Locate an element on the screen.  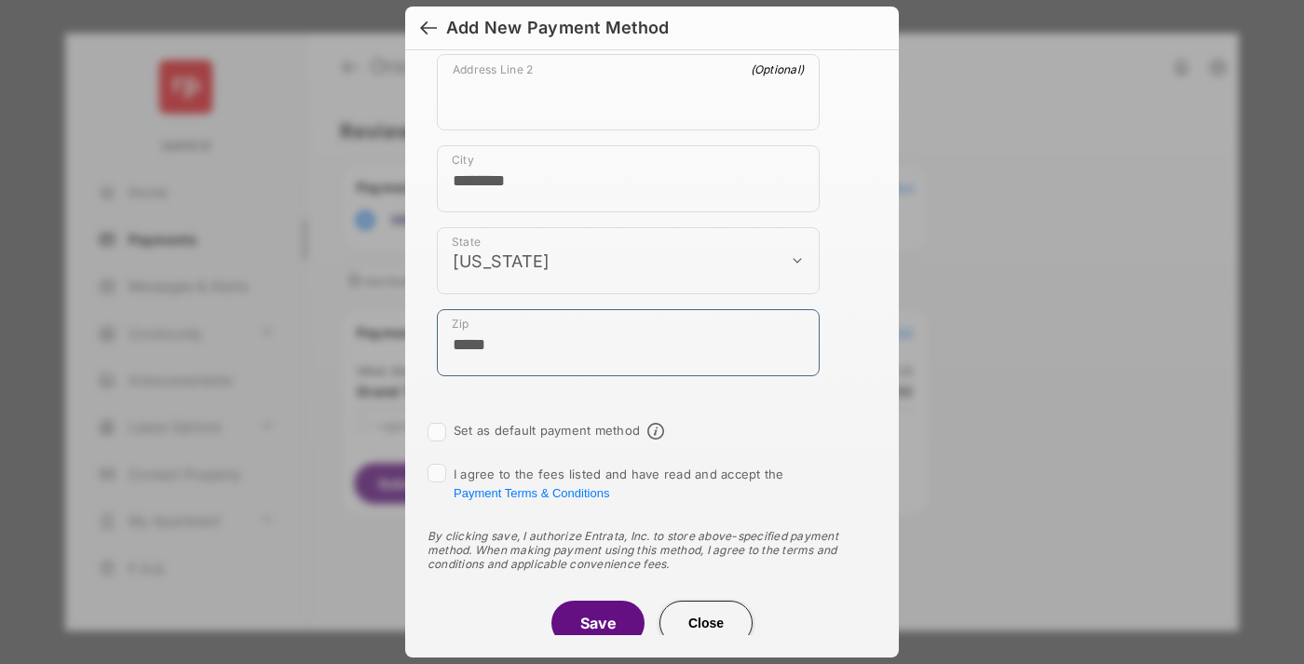
div: Add New Payment Method is located at coordinates (557, 28).